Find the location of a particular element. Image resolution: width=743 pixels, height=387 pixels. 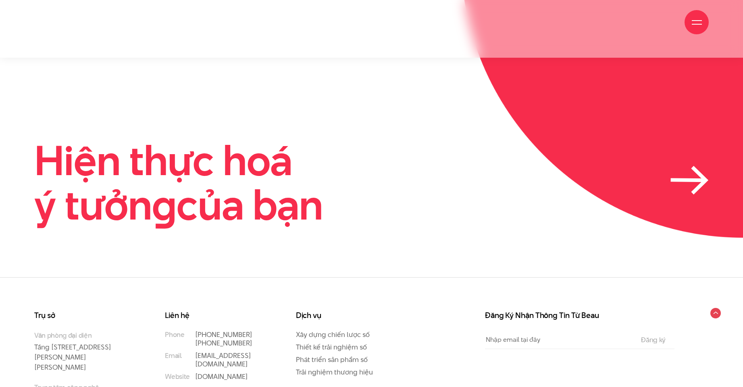

small: Website is located at coordinates (177, 376).